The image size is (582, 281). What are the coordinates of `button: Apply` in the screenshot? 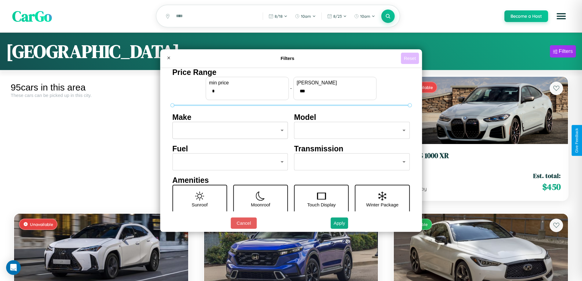 It's located at (339, 223).